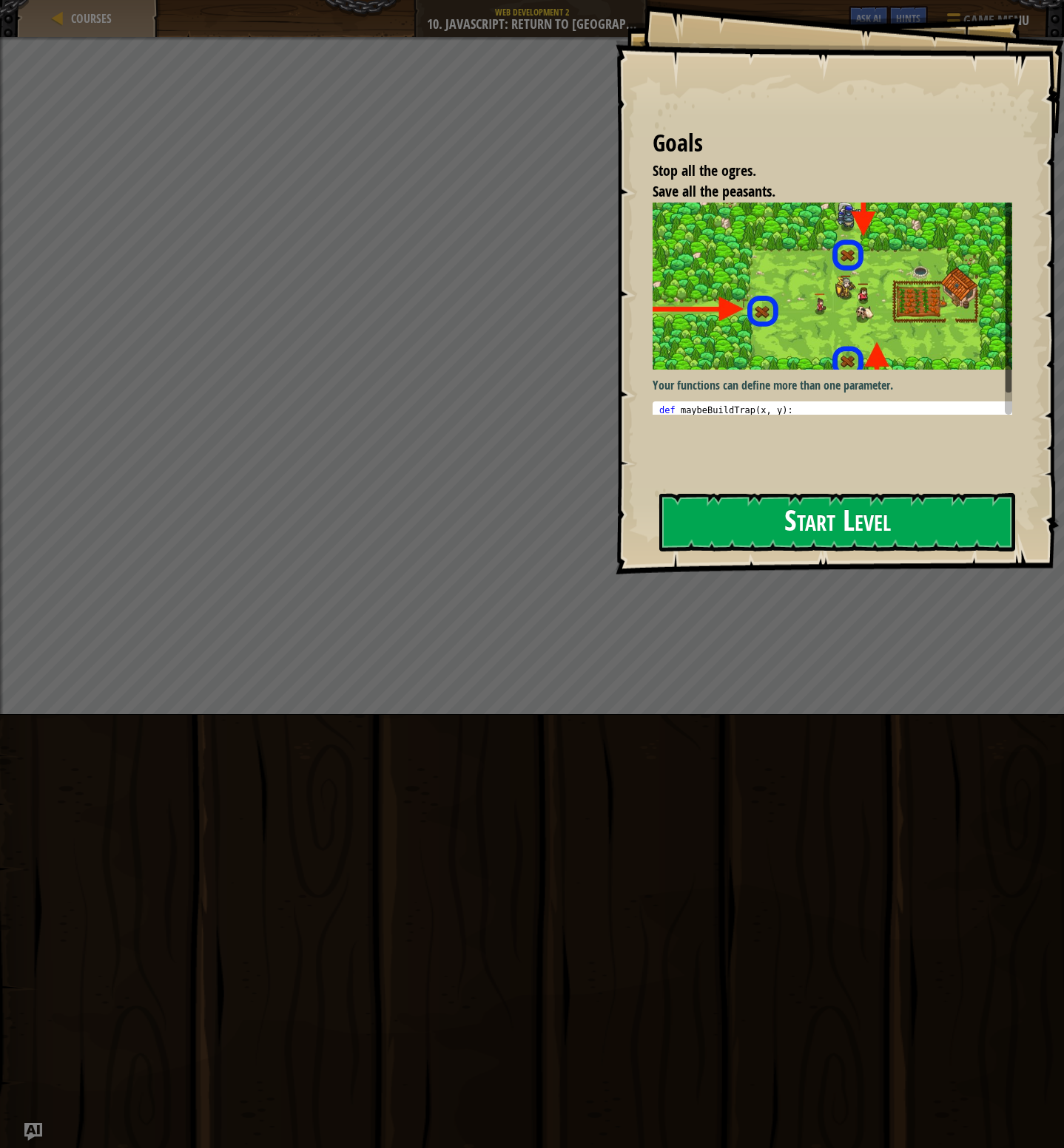 The height and width of the screenshot is (1148, 1064). I want to click on span: Courses, so click(91, 18).